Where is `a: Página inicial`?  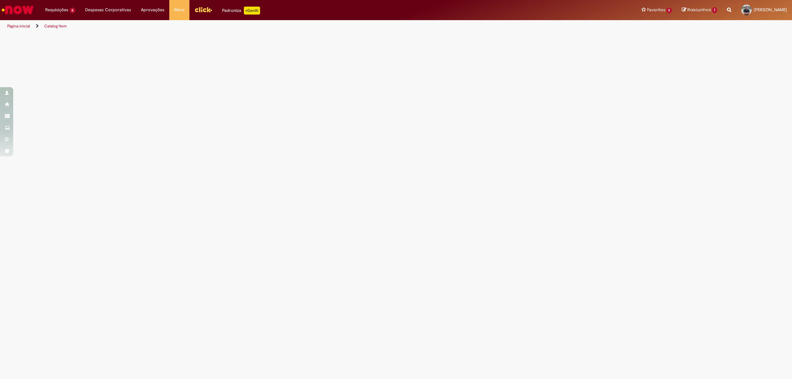
a: Página inicial is located at coordinates (18, 26).